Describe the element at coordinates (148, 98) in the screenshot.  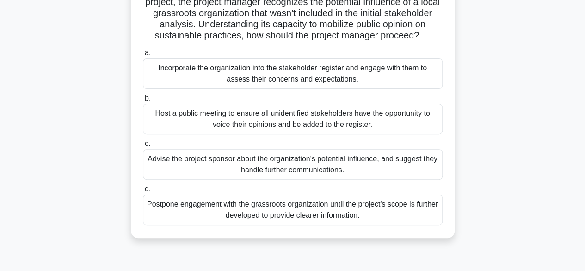
I see `span: b.` at that location.